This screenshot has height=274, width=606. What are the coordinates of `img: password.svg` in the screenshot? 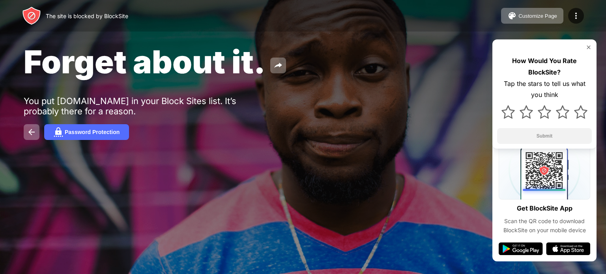 It's located at (58, 132).